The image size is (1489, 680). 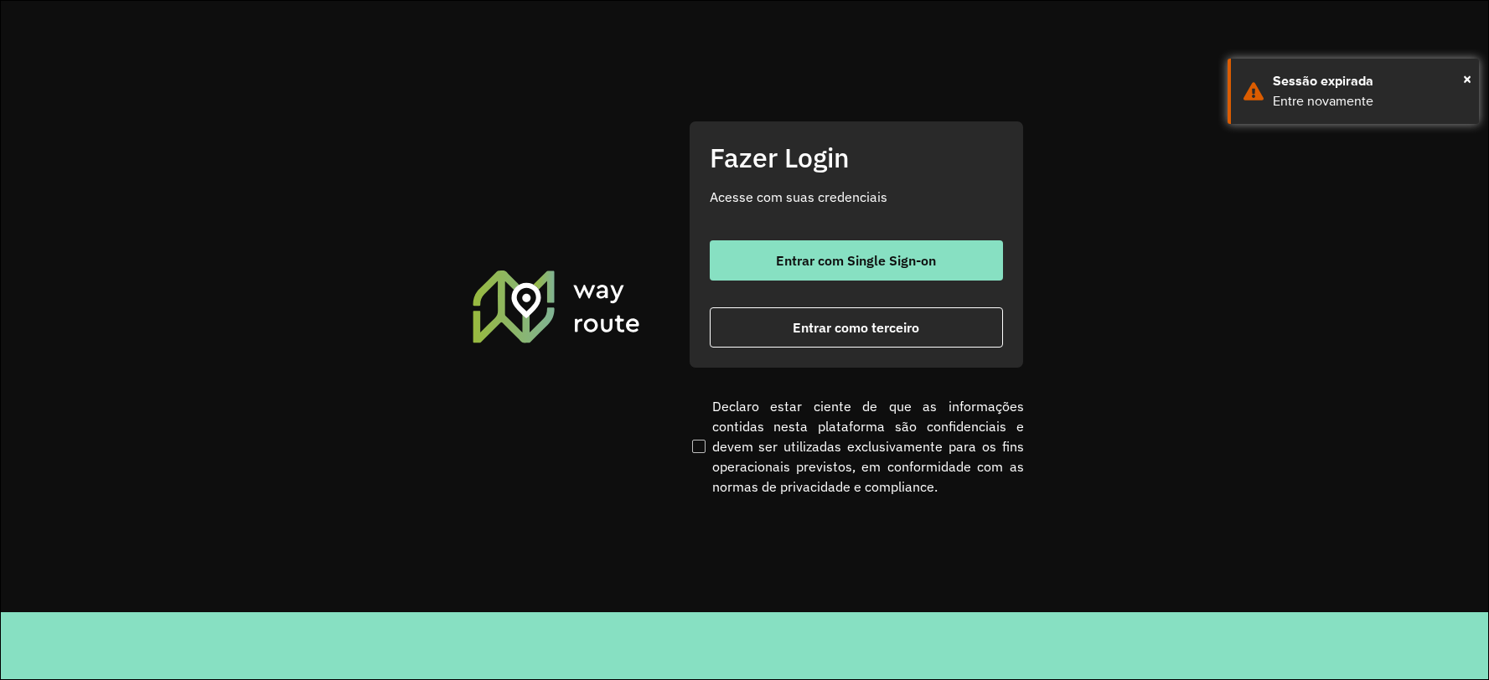 What do you see at coordinates (1369, 101) in the screenshot?
I see `div: Entre novamente` at bounding box center [1369, 101].